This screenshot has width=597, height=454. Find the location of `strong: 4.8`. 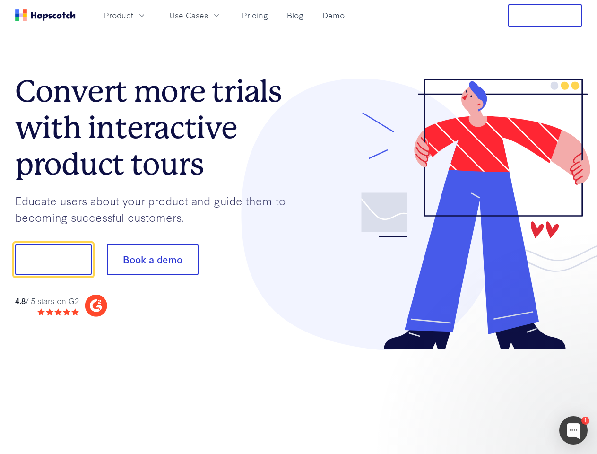

strong: 4.8 is located at coordinates (20, 300).